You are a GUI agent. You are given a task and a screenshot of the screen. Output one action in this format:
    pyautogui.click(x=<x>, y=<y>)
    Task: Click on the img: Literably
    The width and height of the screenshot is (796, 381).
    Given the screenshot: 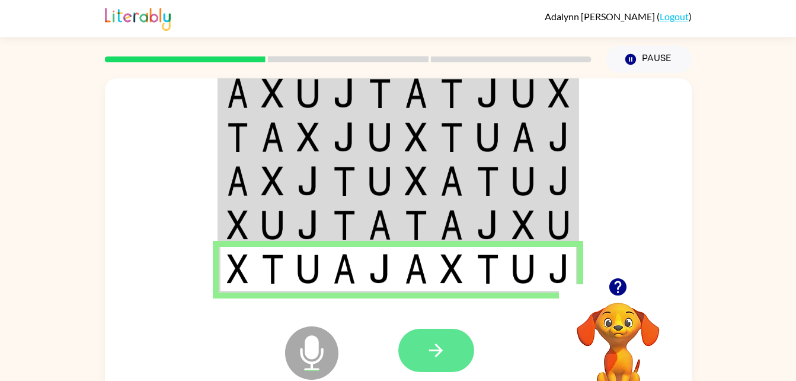 What is the action you would take?
    pyautogui.click(x=138, y=18)
    